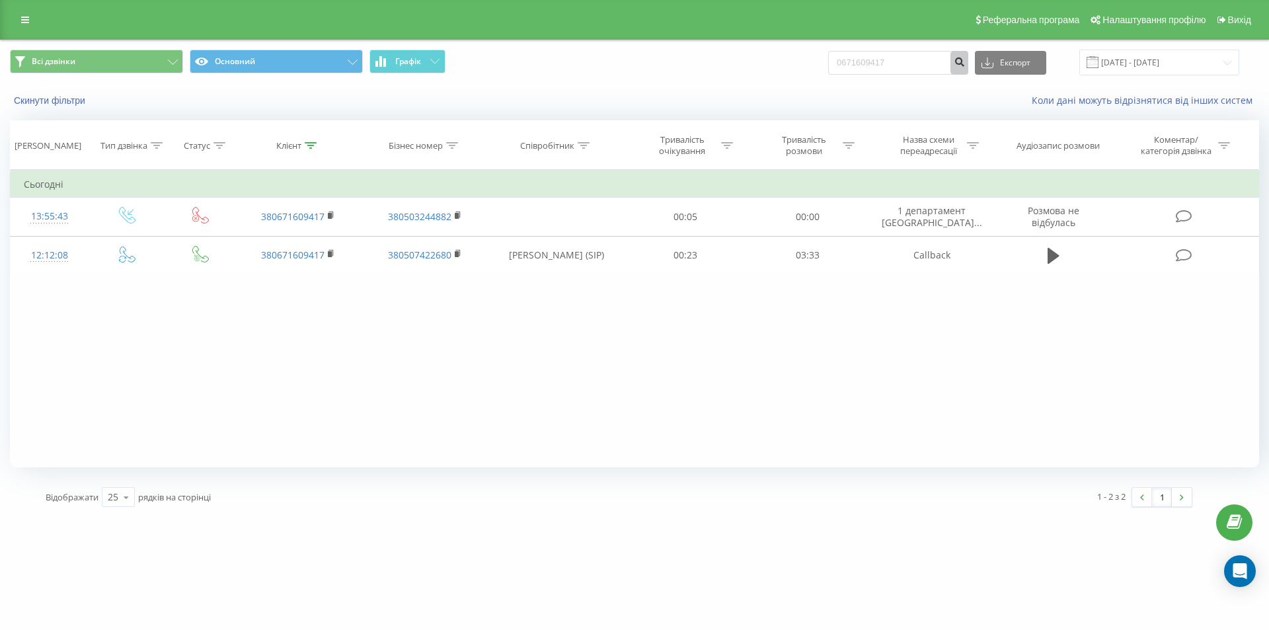 The height and width of the screenshot is (630, 1269). What do you see at coordinates (420, 216) in the screenshot?
I see `a: 380503244882` at bounding box center [420, 216].